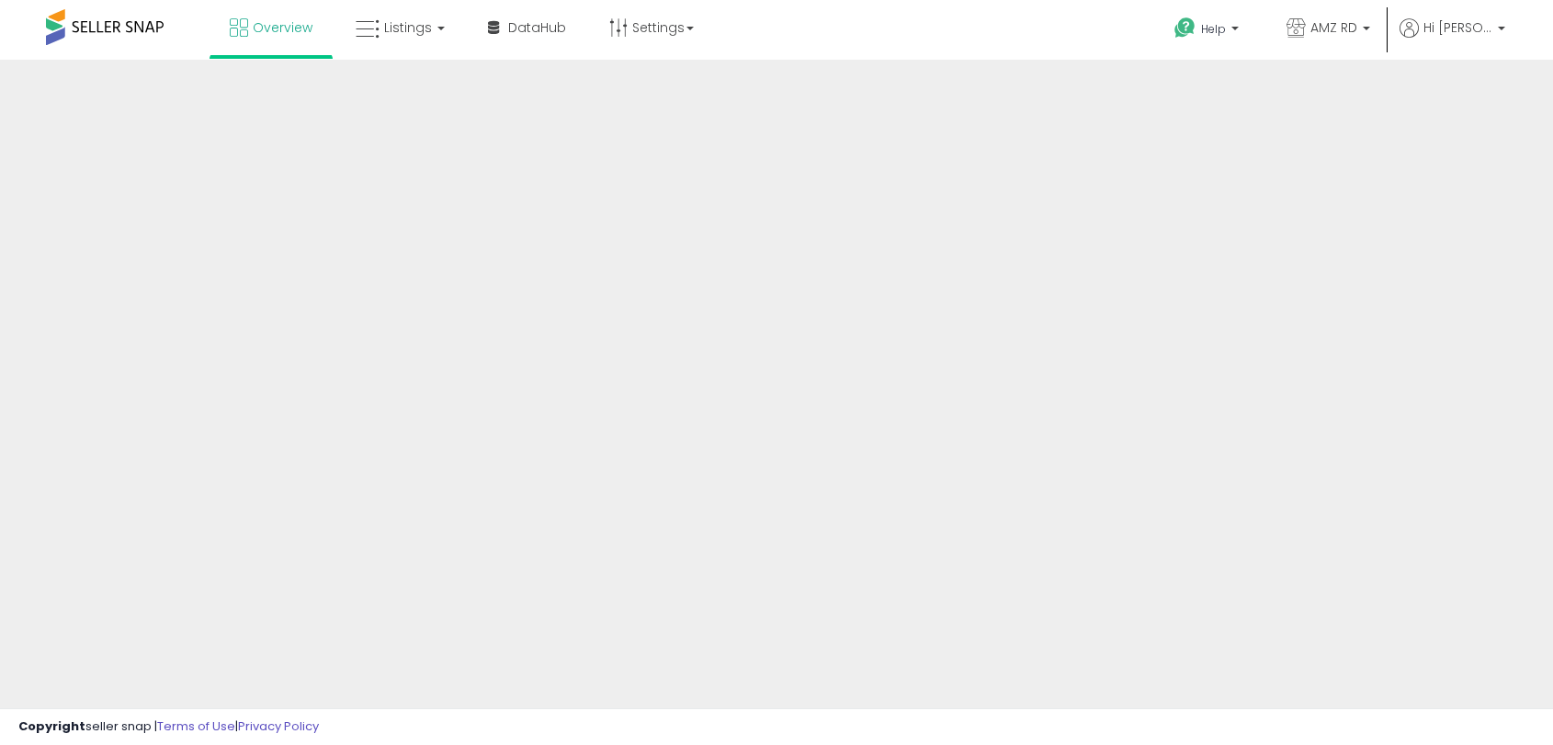 The height and width of the screenshot is (745, 1553). I want to click on a: Terms of Use, so click(196, 726).